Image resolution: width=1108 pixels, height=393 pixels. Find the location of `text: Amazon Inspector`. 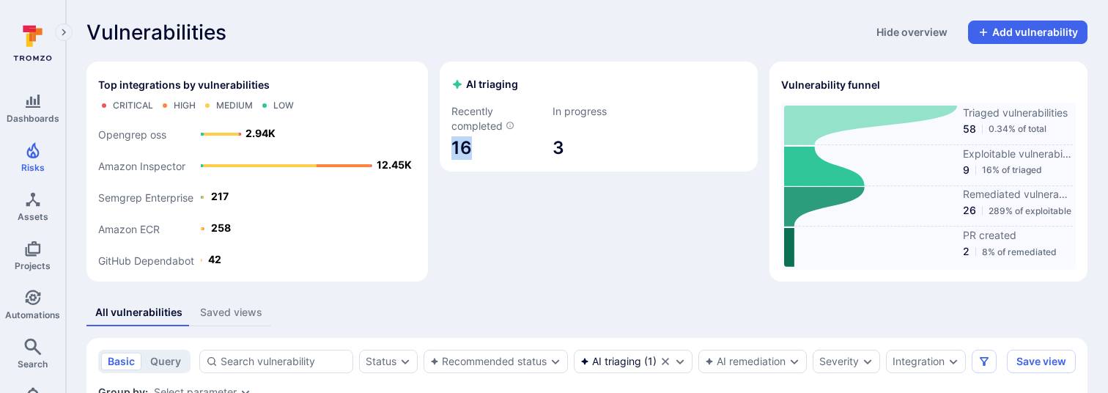

text: Amazon Inspector is located at coordinates (141, 165).